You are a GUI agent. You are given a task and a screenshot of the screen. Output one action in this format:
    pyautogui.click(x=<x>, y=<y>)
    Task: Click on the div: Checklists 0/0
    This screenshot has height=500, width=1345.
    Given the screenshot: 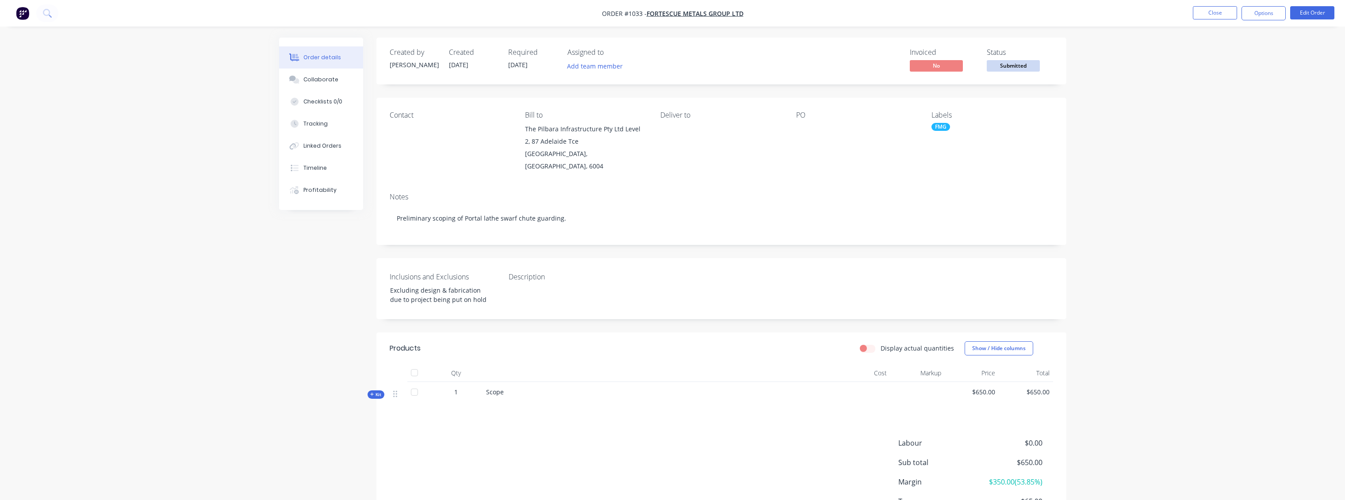 What is the action you would take?
    pyautogui.click(x=323, y=102)
    